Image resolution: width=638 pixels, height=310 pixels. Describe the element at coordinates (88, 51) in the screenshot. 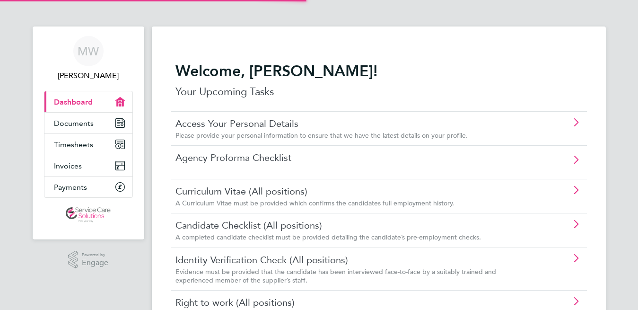

I see `span: MW` at that location.